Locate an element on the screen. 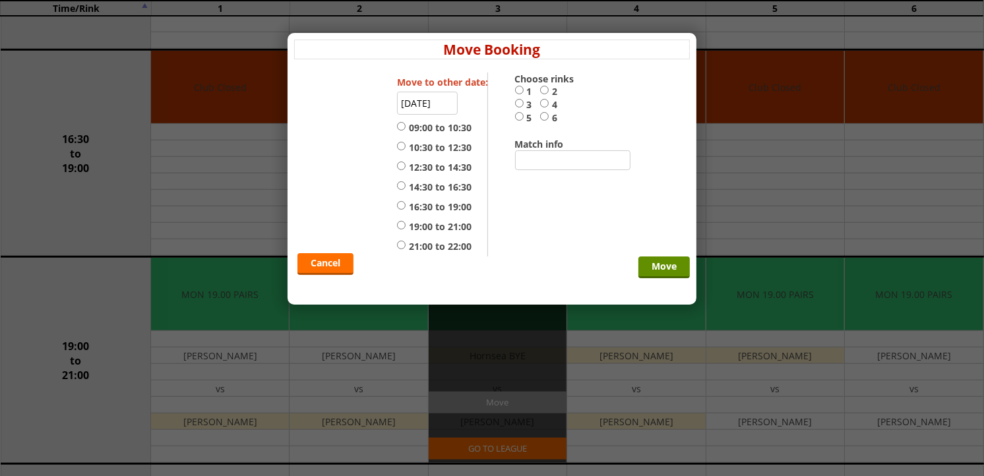  label: 2 is located at coordinates (553, 92).